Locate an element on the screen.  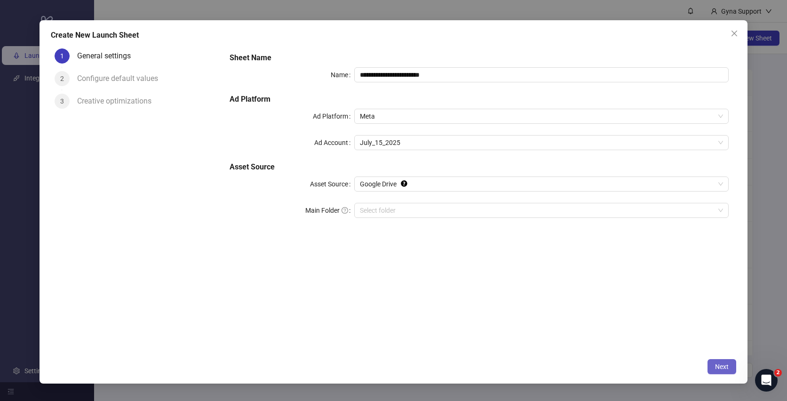
span: question-circle is located at coordinates (345, 210).